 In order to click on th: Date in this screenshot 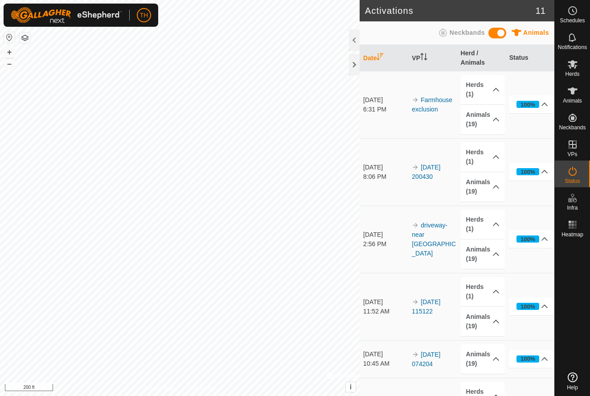, I will do `click(384, 58)`.